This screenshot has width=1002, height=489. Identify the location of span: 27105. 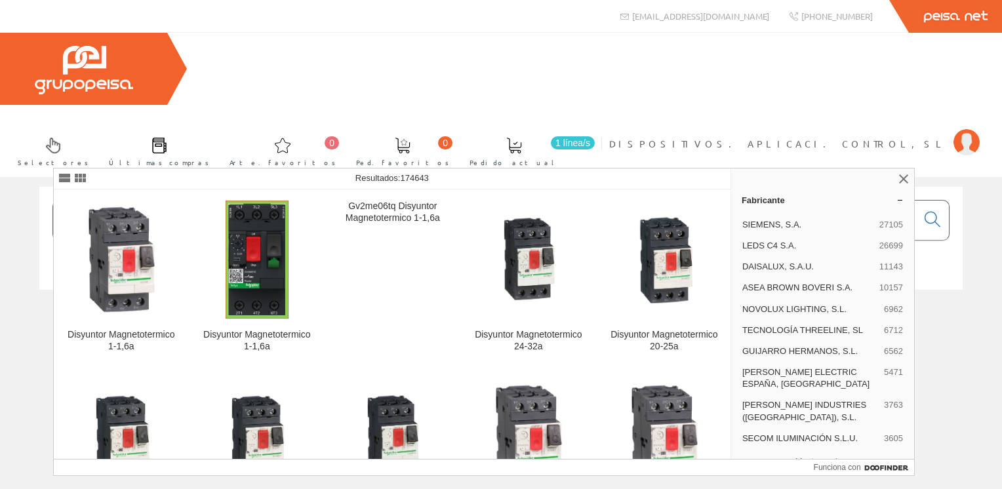
(891, 225).